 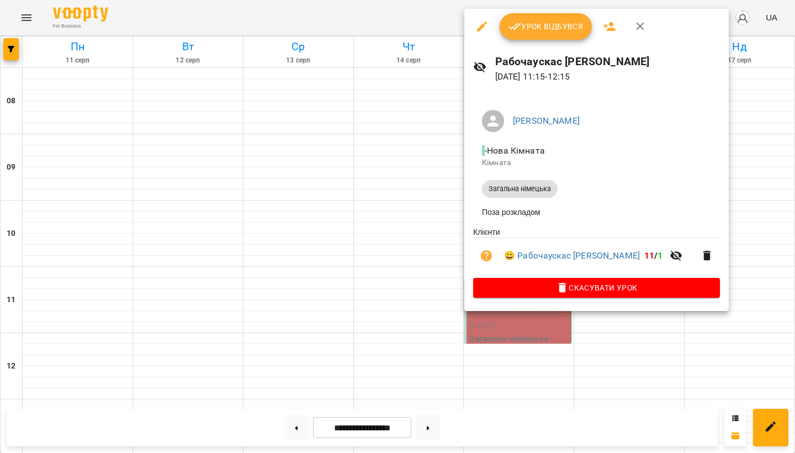 What do you see at coordinates (486, 256) in the screenshot?
I see `button: Візит ще не сплачено. Додати оплату?` at bounding box center [486, 256].